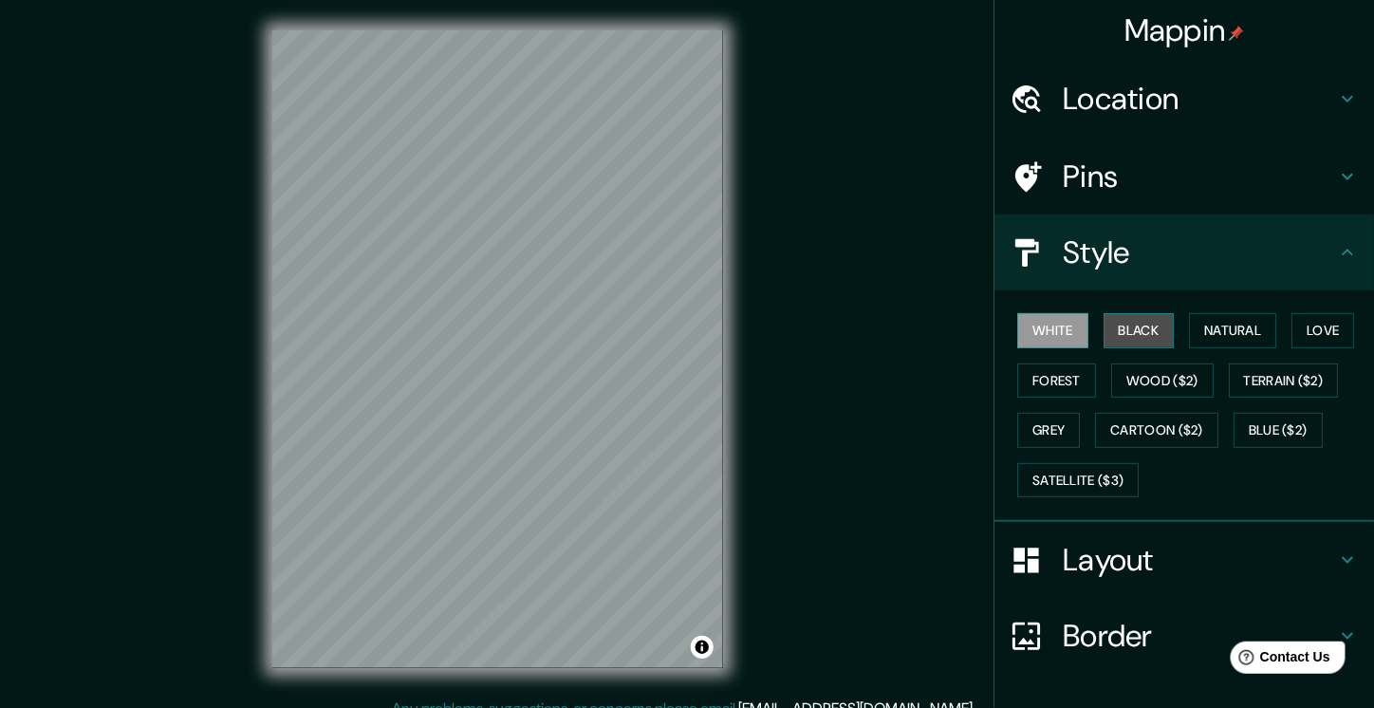 The height and width of the screenshot is (708, 1374). Describe the element at coordinates (1278, 430) in the screenshot. I see `button: Blue ($2)` at that location.